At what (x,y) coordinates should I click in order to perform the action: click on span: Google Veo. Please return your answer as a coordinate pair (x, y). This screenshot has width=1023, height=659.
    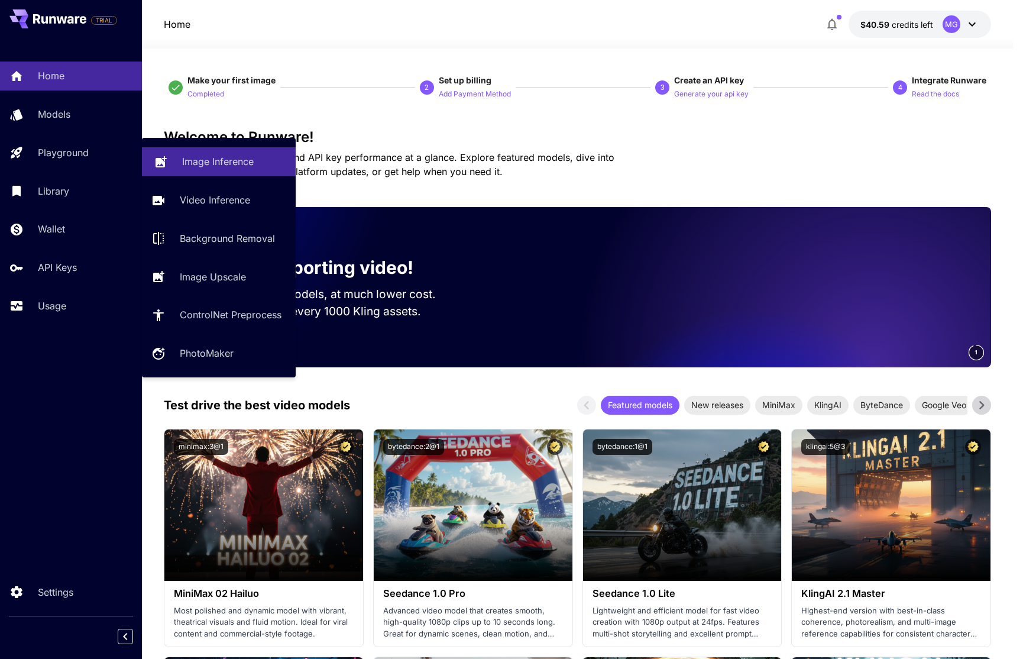
    Looking at the image, I should click on (944, 405).